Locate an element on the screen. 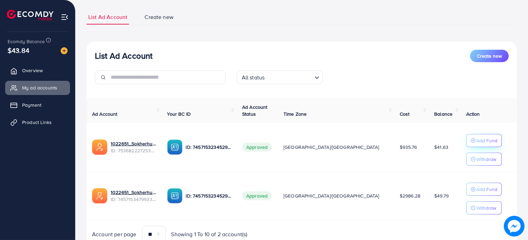 This screenshot has width=528, height=240. span: Showing 1 To 10 of 2 account(s) is located at coordinates (209, 234).